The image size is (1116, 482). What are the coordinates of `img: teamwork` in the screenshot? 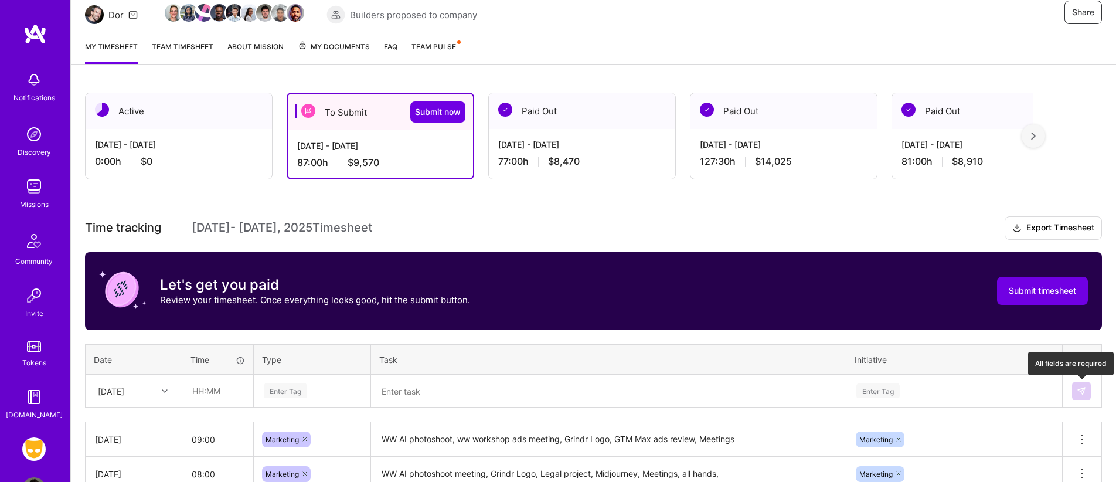 It's located at (34, 186).